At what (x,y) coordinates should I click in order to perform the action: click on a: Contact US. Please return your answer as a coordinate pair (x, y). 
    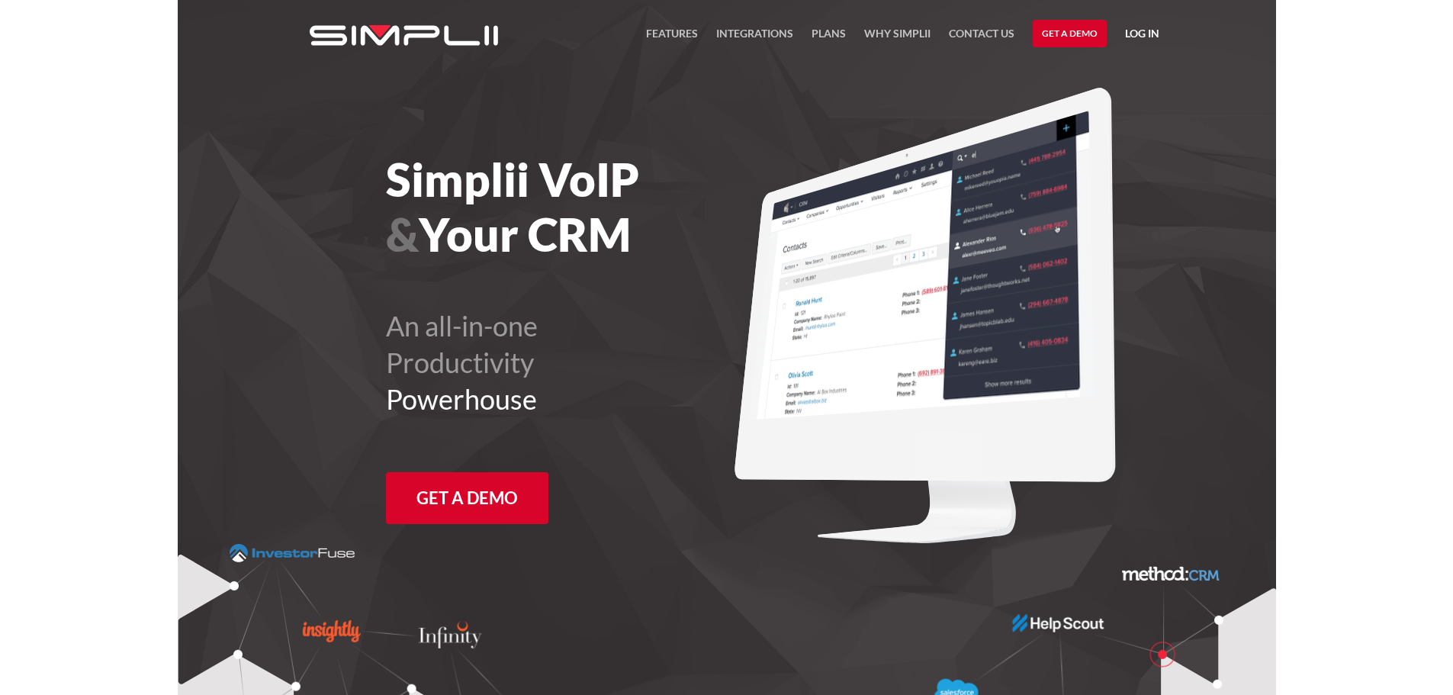
    Looking at the image, I should click on (982, 38).